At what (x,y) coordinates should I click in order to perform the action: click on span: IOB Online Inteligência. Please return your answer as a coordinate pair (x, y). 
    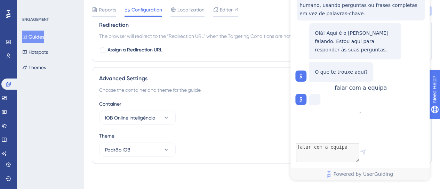
    Looking at the image, I should click on (130, 118).